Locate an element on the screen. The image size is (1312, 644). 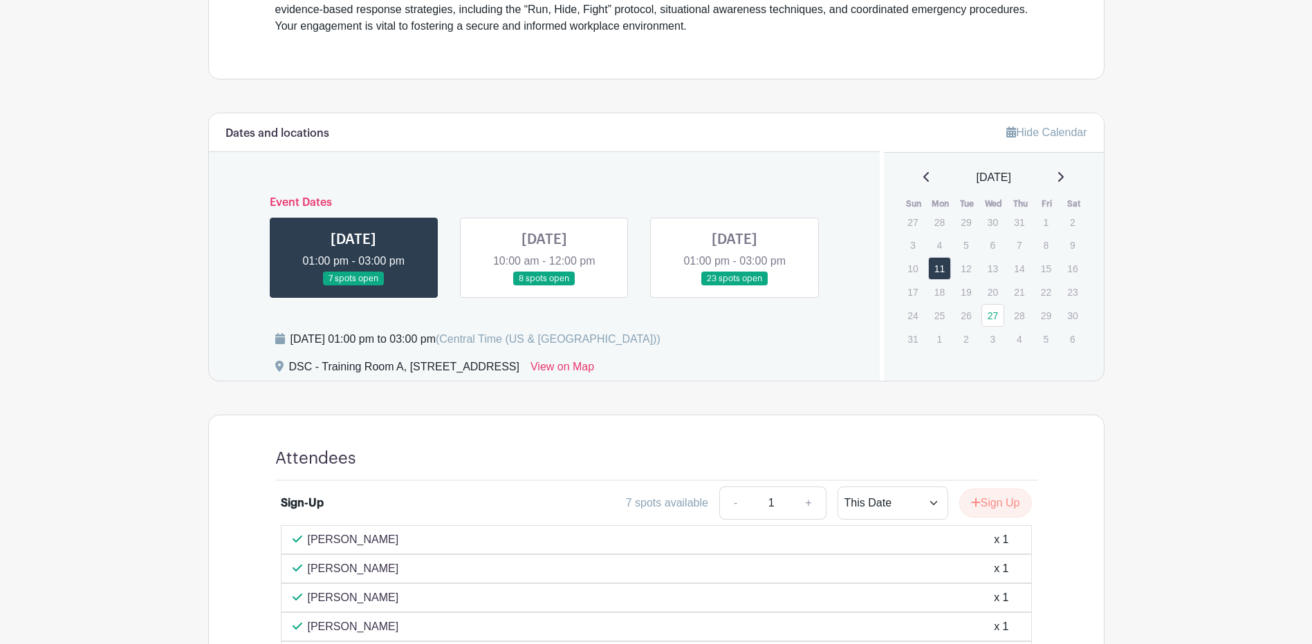
p: 24 is located at coordinates (912, 315).